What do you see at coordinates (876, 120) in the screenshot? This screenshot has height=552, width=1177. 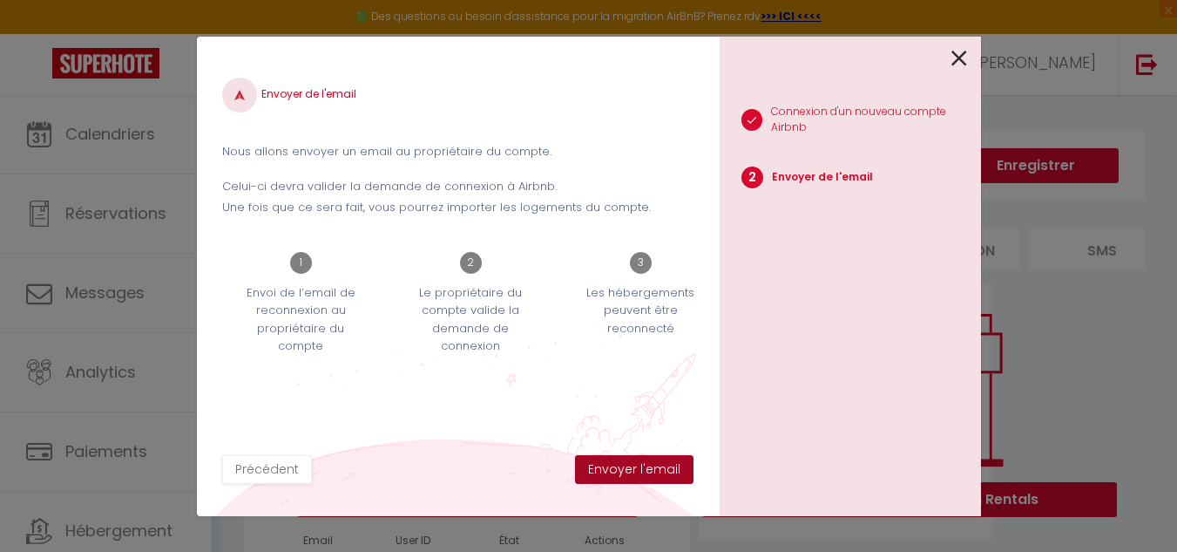 I see `p: Connexion d'un nouveau compte Airbnb` at bounding box center [876, 120].